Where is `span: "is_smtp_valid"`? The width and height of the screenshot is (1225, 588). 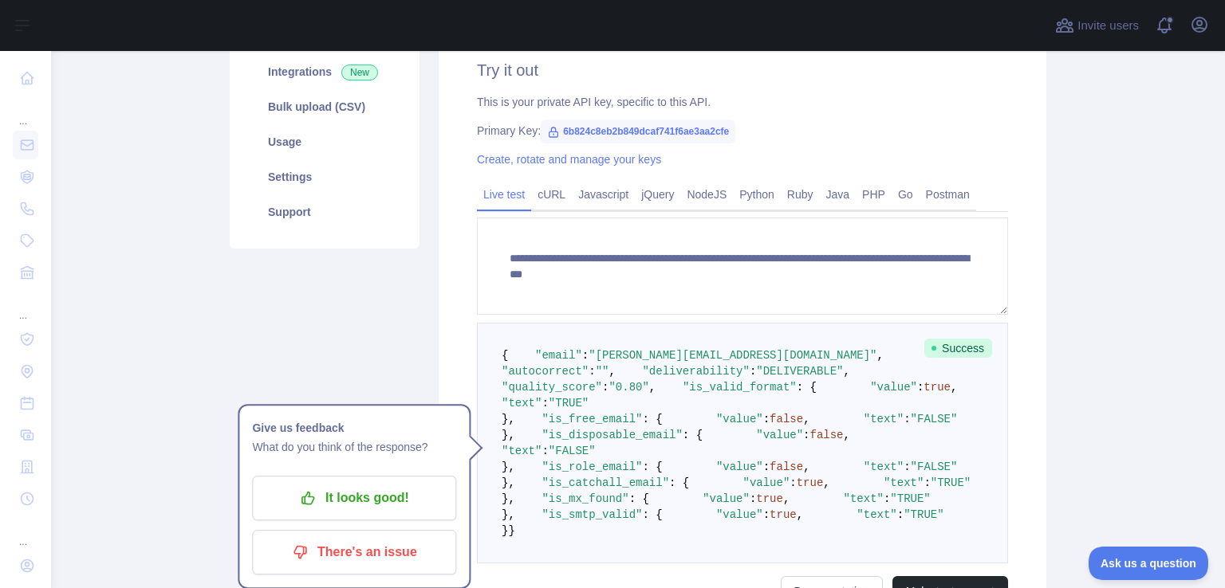 span: "is_smtp_valid" is located at coordinates (592, 515).